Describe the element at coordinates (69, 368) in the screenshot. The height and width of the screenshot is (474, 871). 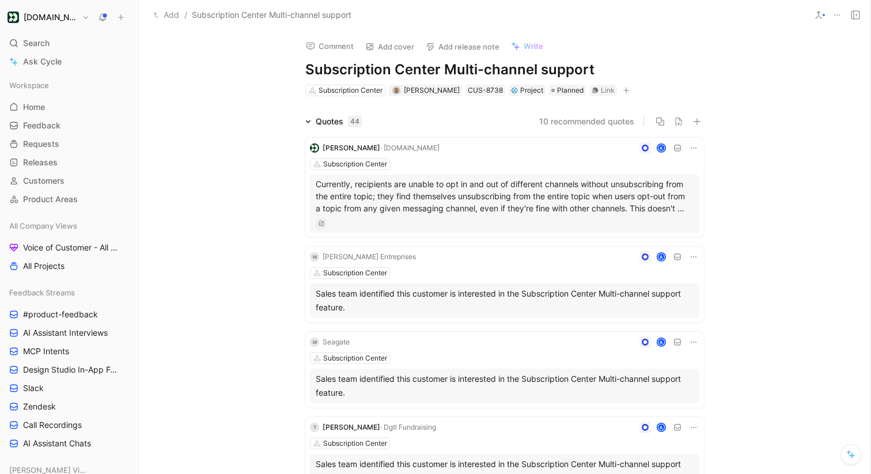
I see `div: Feedback Streams#product-feedbackAI Assistant InterviewsMCP IntentsDesign Studio In-App FeedbackS...` at that location.